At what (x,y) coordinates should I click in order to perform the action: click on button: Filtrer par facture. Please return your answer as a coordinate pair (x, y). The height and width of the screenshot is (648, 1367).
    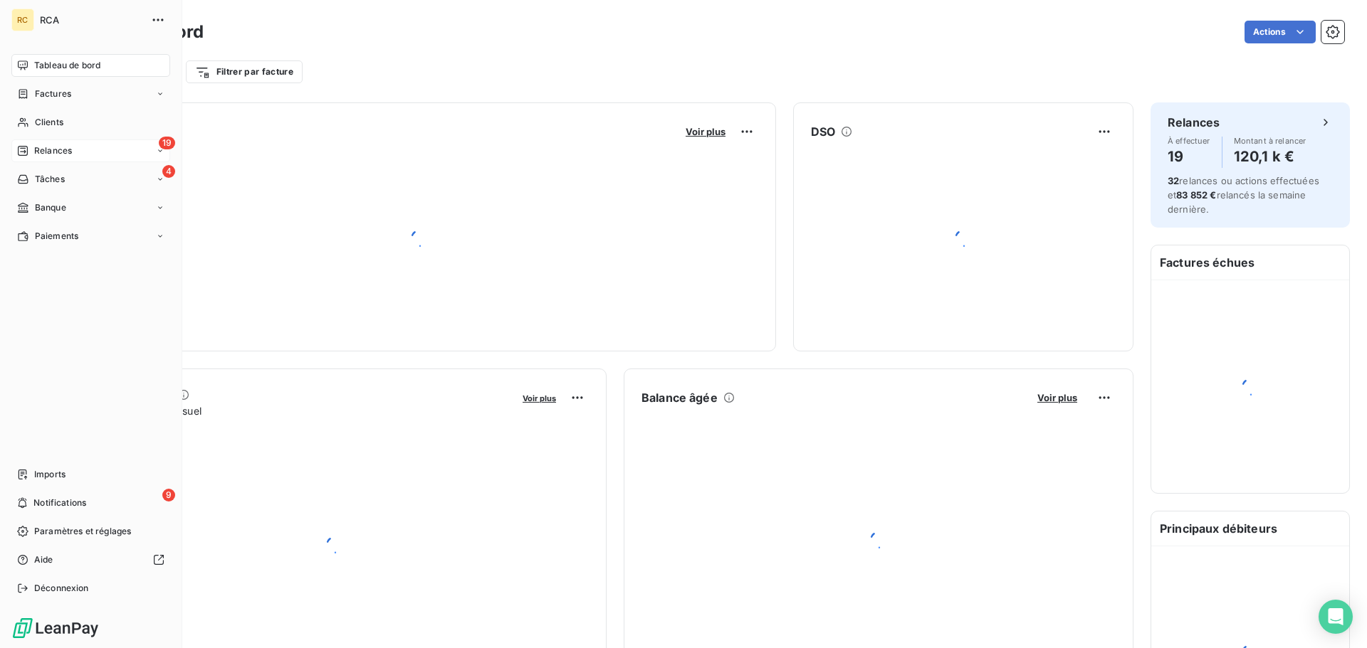
    Looking at the image, I should click on (244, 72).